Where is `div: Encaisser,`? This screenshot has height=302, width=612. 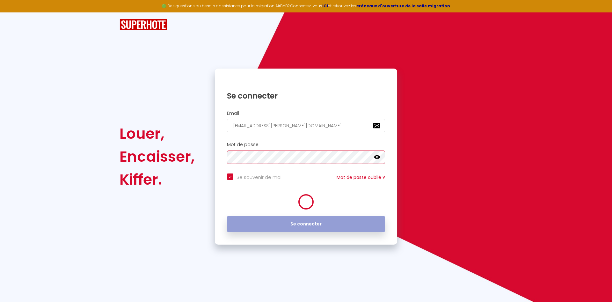
div: Encaisser, is located at coordinates (157, 156).